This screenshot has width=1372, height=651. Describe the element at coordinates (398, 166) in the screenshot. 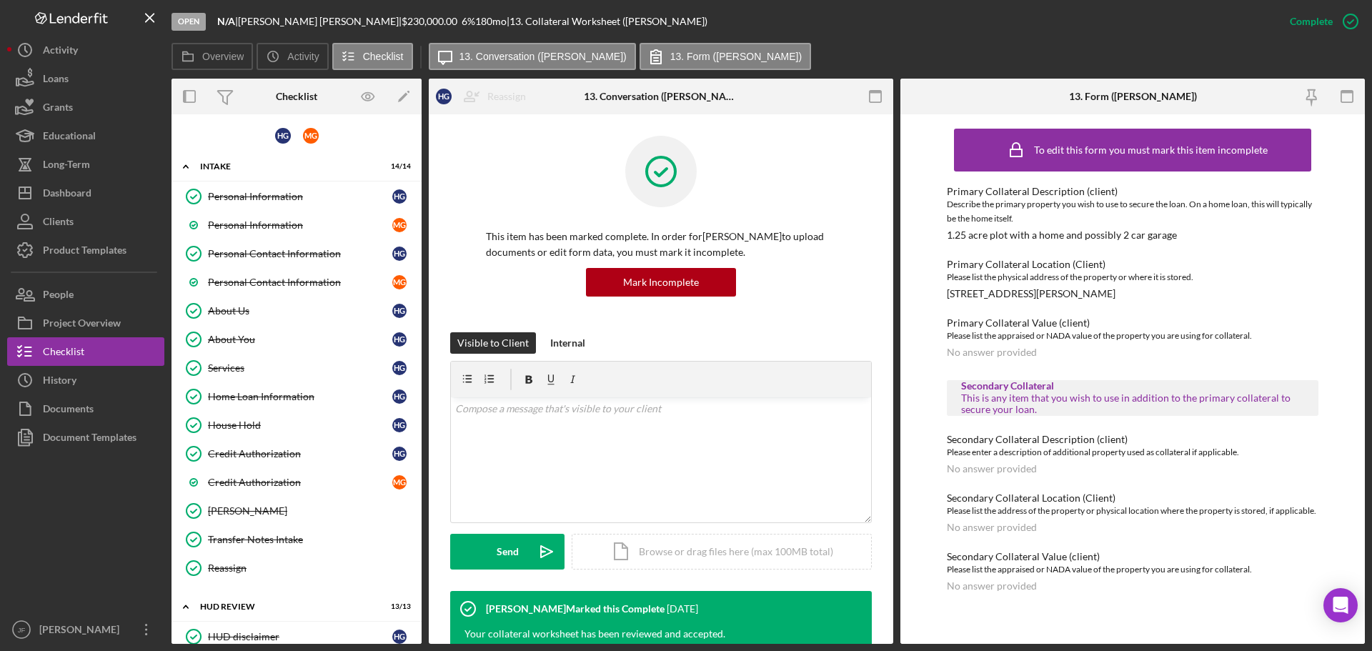

I see `div: 14 / 14` at that location.